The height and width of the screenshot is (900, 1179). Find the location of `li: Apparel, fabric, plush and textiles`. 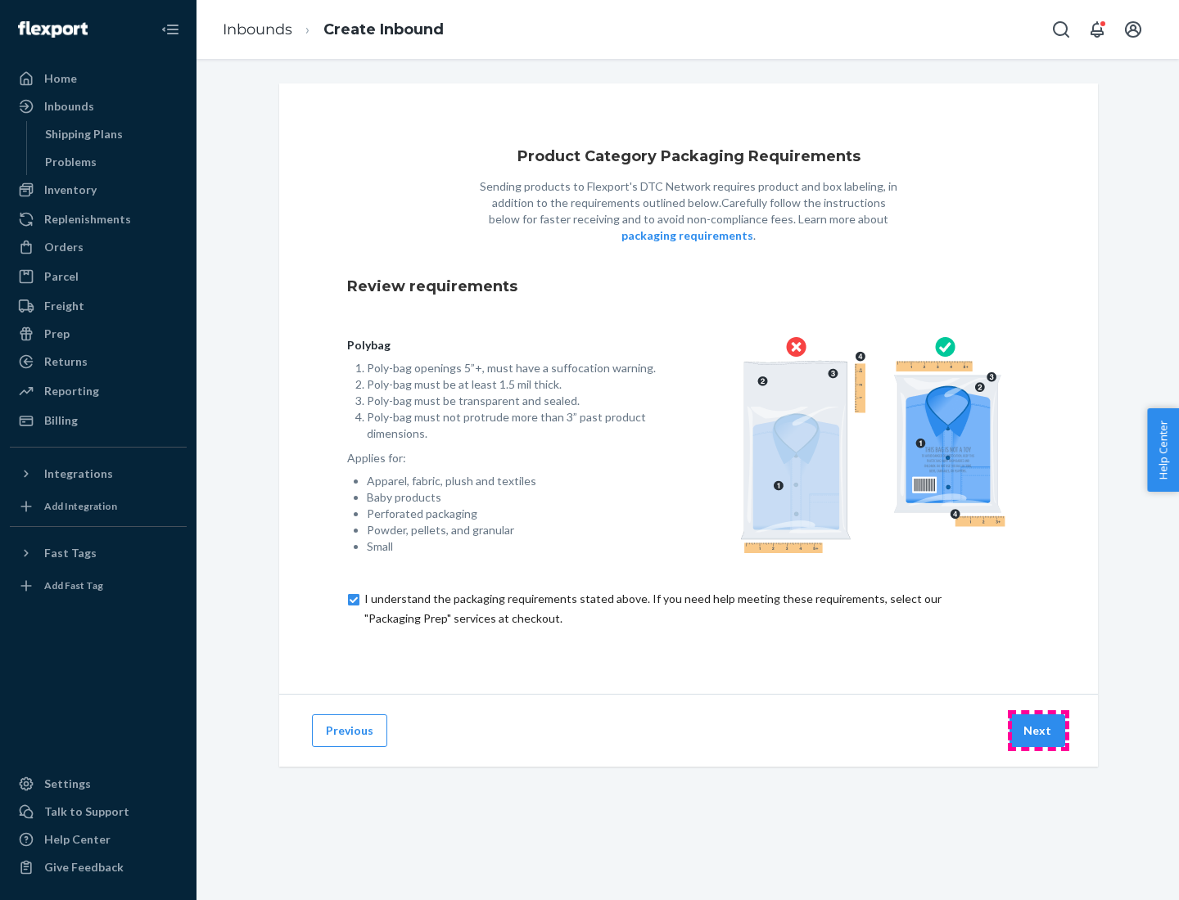

li: Apparel, fabric, plush and textiles is located at coordinates (514, 481).